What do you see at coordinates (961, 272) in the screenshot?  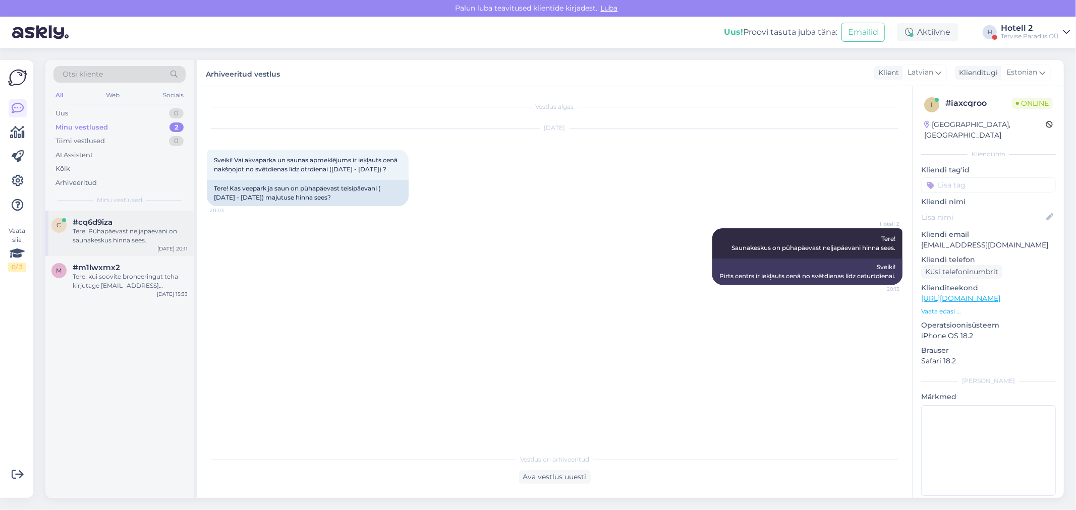 I see `div: Küsi telefoninumbrit` at bounding box center [961, 272].